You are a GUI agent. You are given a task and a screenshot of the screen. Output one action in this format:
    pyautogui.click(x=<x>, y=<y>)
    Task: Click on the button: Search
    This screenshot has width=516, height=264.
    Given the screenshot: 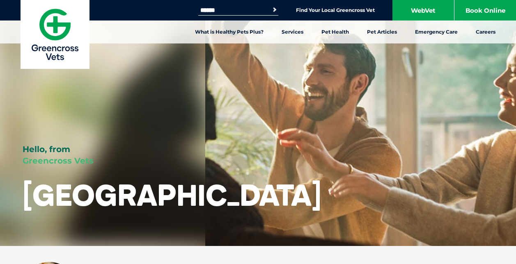 What is the action you would take?
    pyautogui.click(x=274, y=10)
    